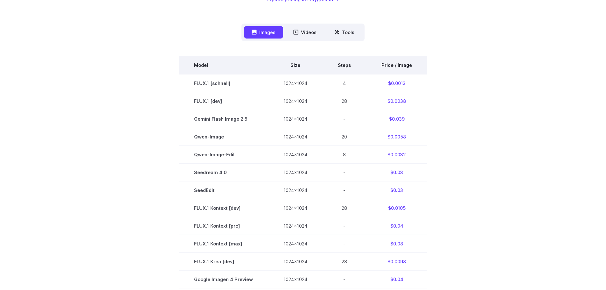 The image size is (606, 290). Describe the element at coordinates (223, 83) in the screenshot. I see `td: FLUX.1 [schnell]` at that location.